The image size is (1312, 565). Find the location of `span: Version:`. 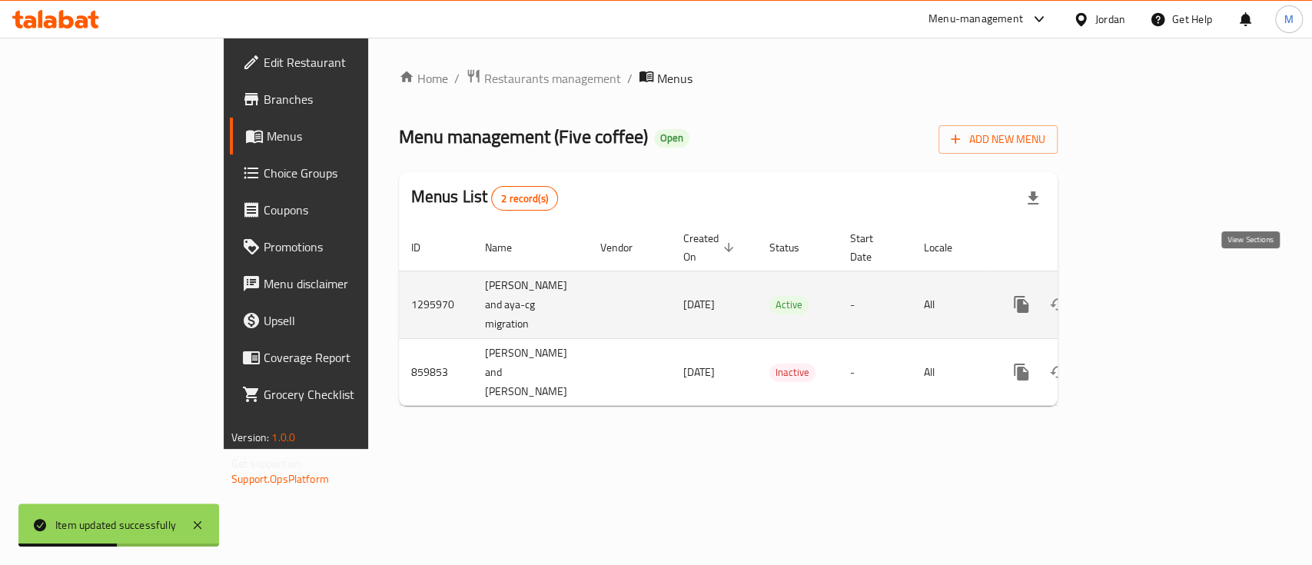

span: Version: is located at coordinates (250, 437).